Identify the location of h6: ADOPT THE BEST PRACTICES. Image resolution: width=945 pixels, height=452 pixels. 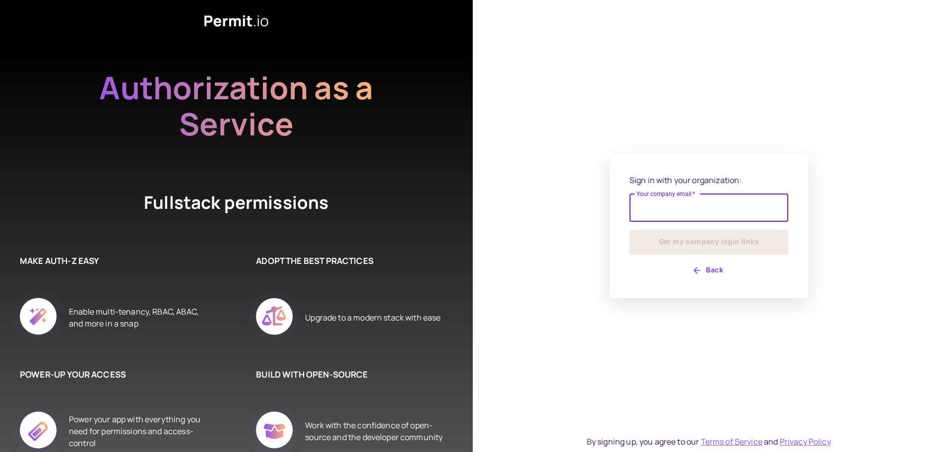
(349, 261).